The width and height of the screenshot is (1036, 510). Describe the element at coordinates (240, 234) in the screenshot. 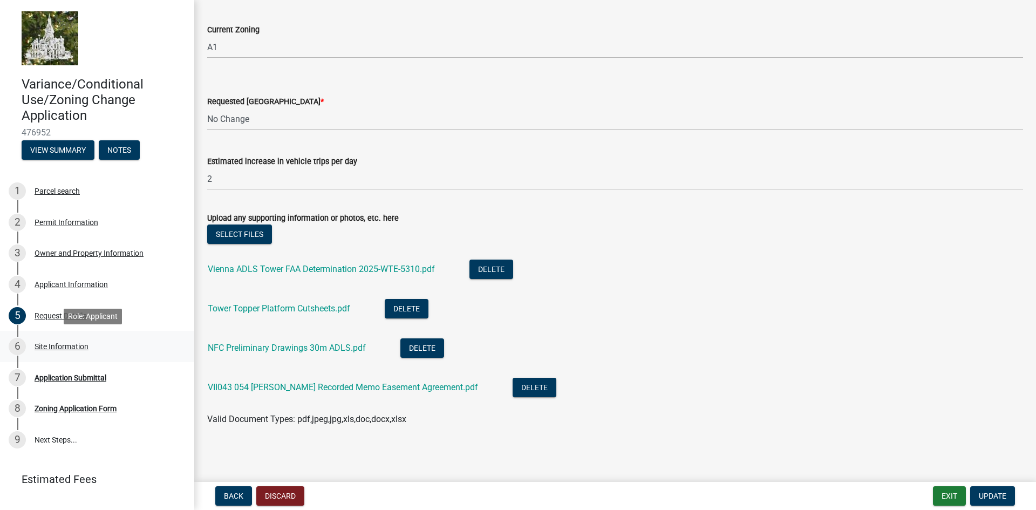

I see `button: Select files` at that location.